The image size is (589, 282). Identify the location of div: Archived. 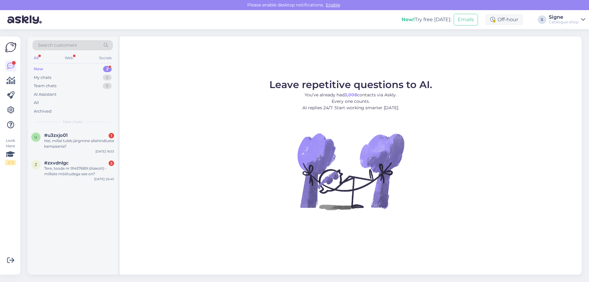
(43, 111).